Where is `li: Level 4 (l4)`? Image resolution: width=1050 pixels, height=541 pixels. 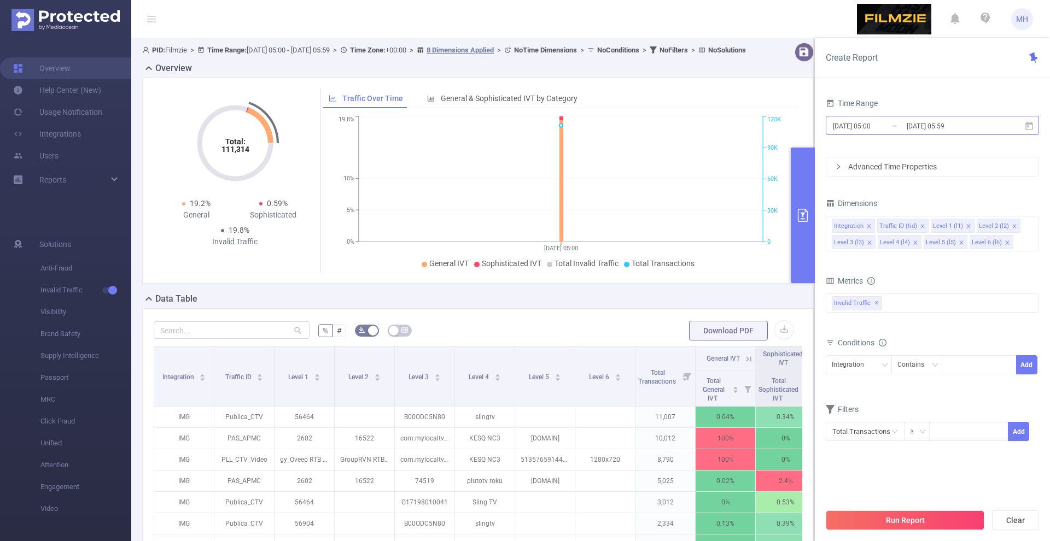 li: Level 4 (l4) is located at coordinates (900, 242).